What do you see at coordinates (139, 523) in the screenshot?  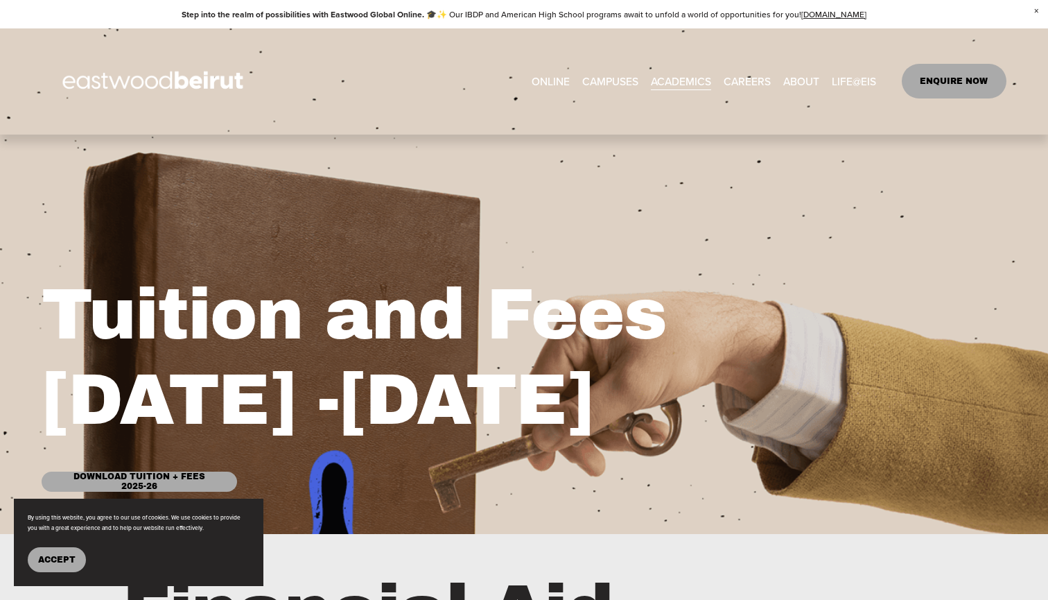 I see `p: By using this website, you agree to our use of cookies. We use cookies to provide you with a grea...` at bounding box center [139, 523].